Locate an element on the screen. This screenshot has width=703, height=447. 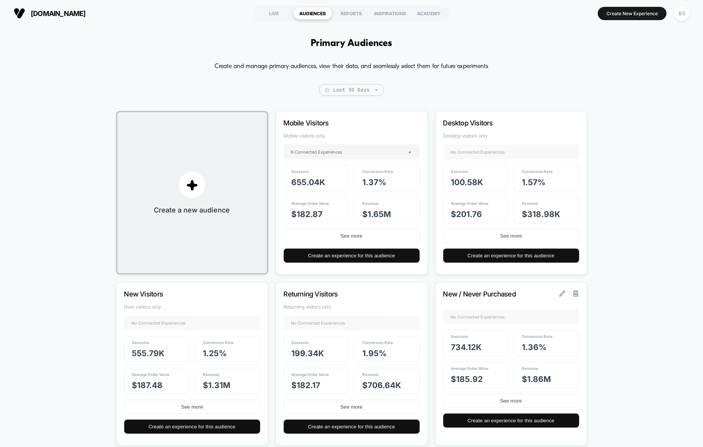
h1: Primary Audiences is located at coordinates (351, 43).